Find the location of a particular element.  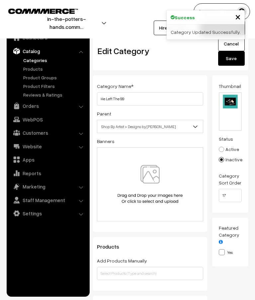

a: COMMMERCE is located at coordinates (37, 11).